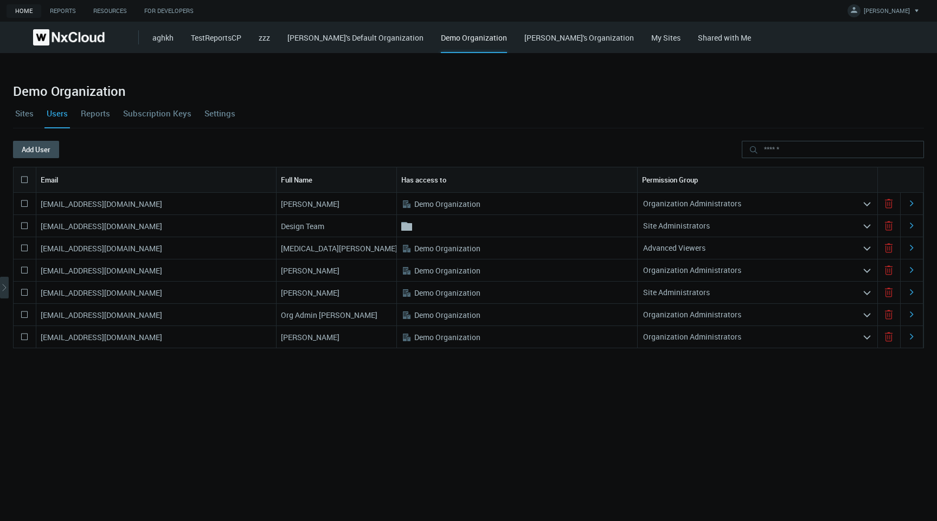 Image resolution: width=937 pixels, height=521 pixels. I want to click on a: Resources, so click(110, 11).